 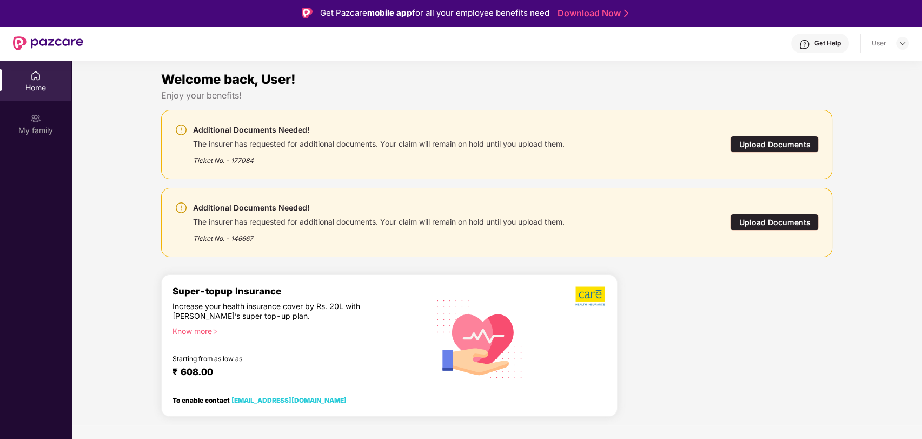 What do you see at coordinates (307, 13) in the screenshot?
I see `img: Logo` at bounding box center [307, 13].